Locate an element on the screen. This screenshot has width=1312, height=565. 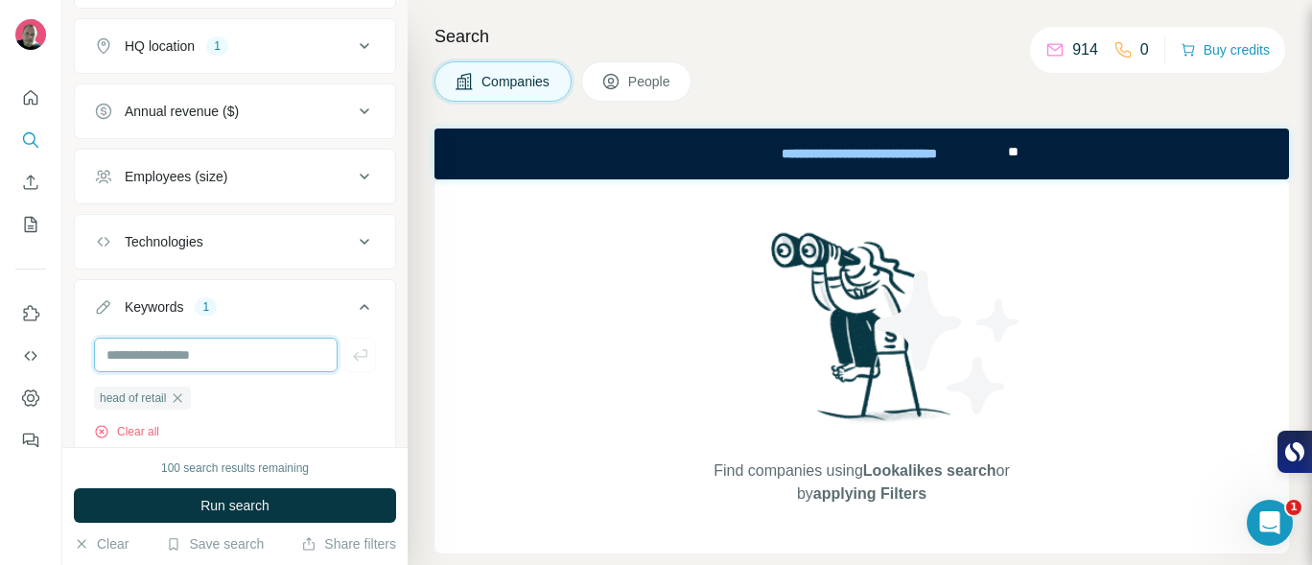
button: Use Surfe API is located at coordinates (31, 356).